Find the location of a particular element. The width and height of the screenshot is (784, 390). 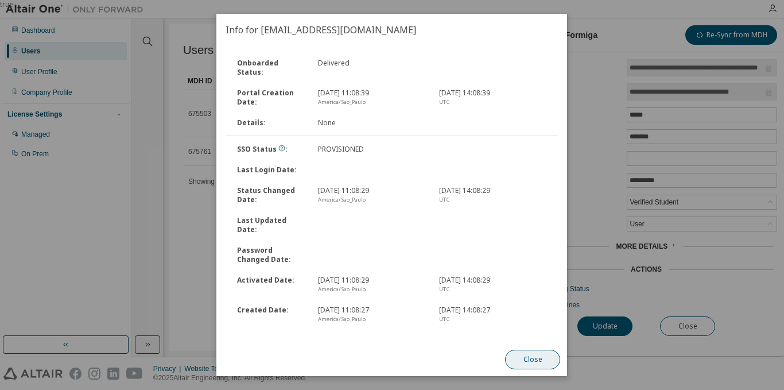

div: Last Login Date : is located at coordinates (270, 170).